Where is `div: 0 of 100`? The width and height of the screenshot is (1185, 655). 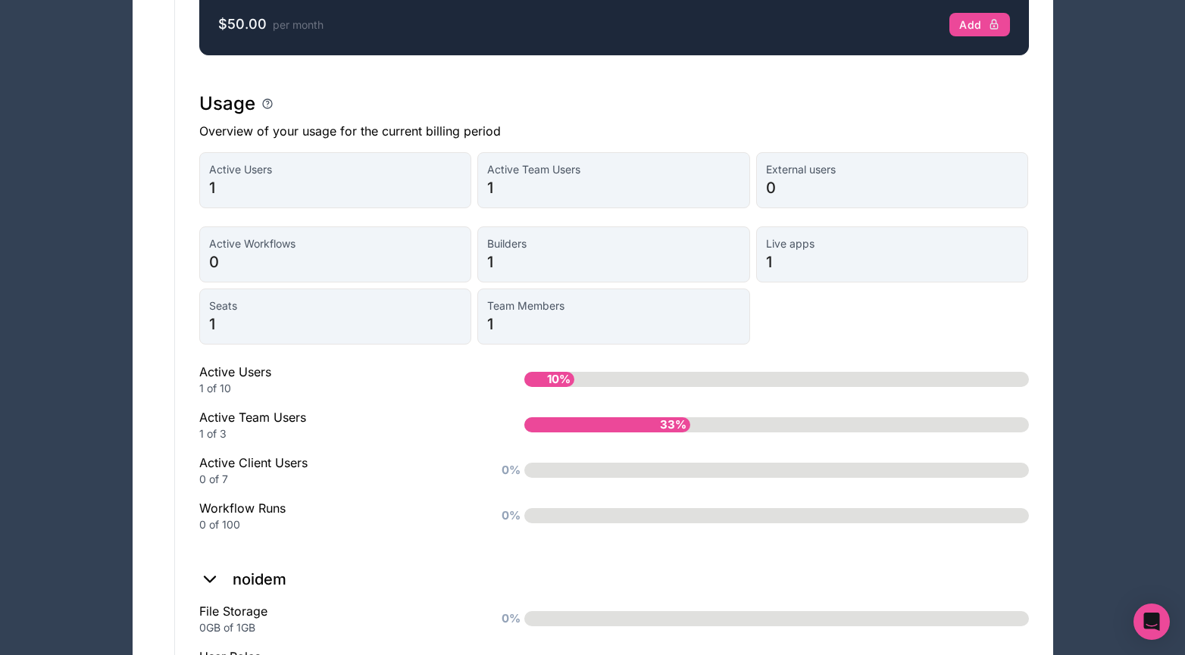 div: 0 of 100 is located at coordinates (337, 525).